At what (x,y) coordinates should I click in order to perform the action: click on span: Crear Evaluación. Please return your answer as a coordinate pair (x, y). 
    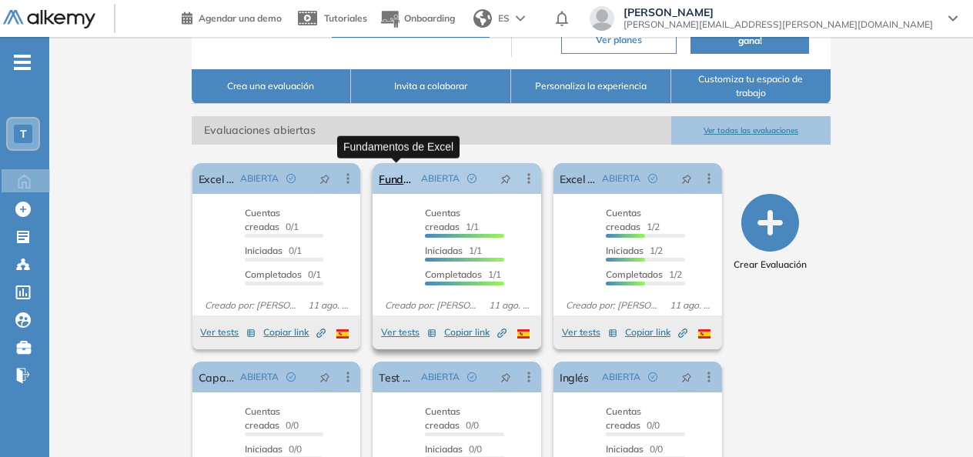
    Looking at the image, I should click on (770, 265).